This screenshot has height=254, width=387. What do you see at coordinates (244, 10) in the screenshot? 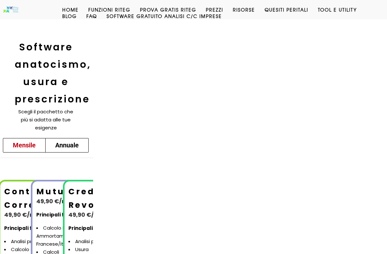
I see `a: Risorse` at bounding box center [244, 10].